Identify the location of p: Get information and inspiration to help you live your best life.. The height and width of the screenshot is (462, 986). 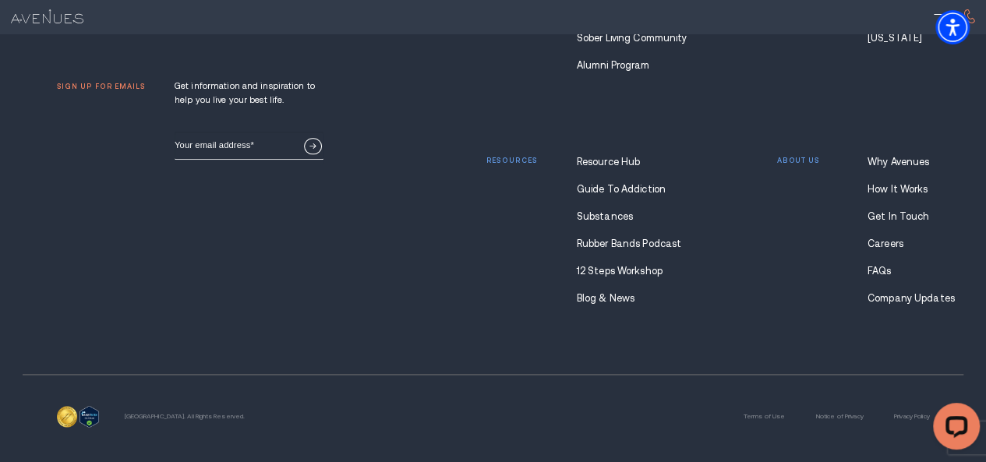
(249, 93).